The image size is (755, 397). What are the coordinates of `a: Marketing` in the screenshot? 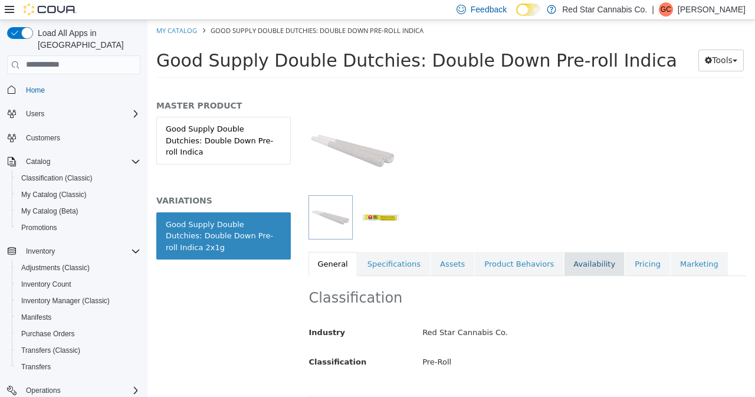 It's located at (551, 244).